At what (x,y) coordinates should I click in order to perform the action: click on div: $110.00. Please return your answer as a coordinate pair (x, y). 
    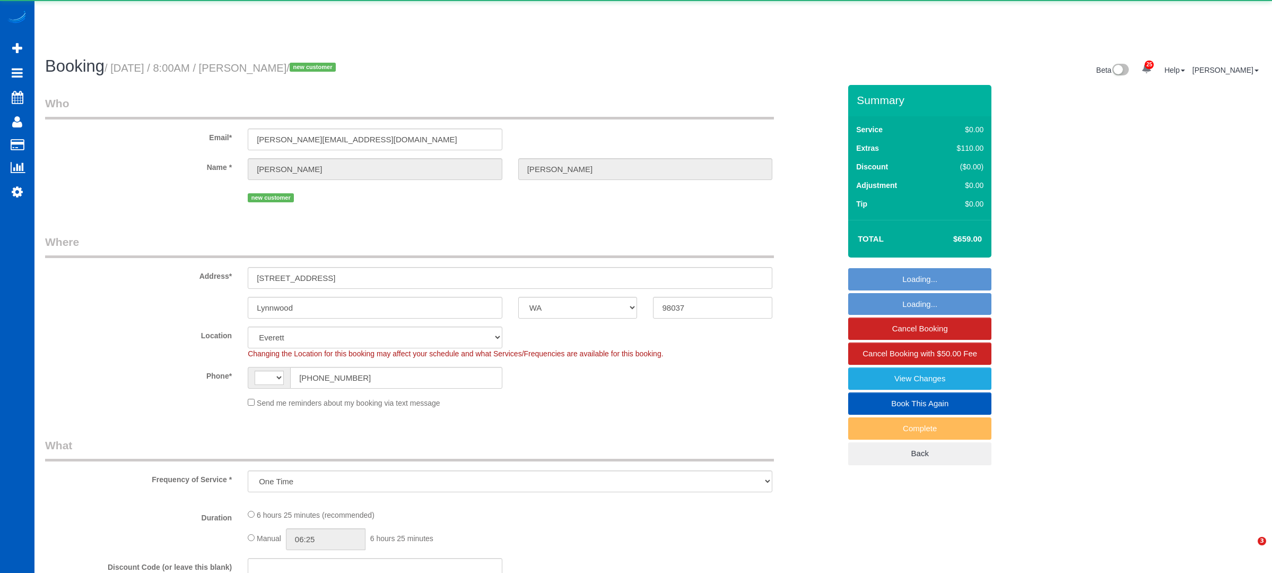
    Looking at the image, I should click on (959, 148).